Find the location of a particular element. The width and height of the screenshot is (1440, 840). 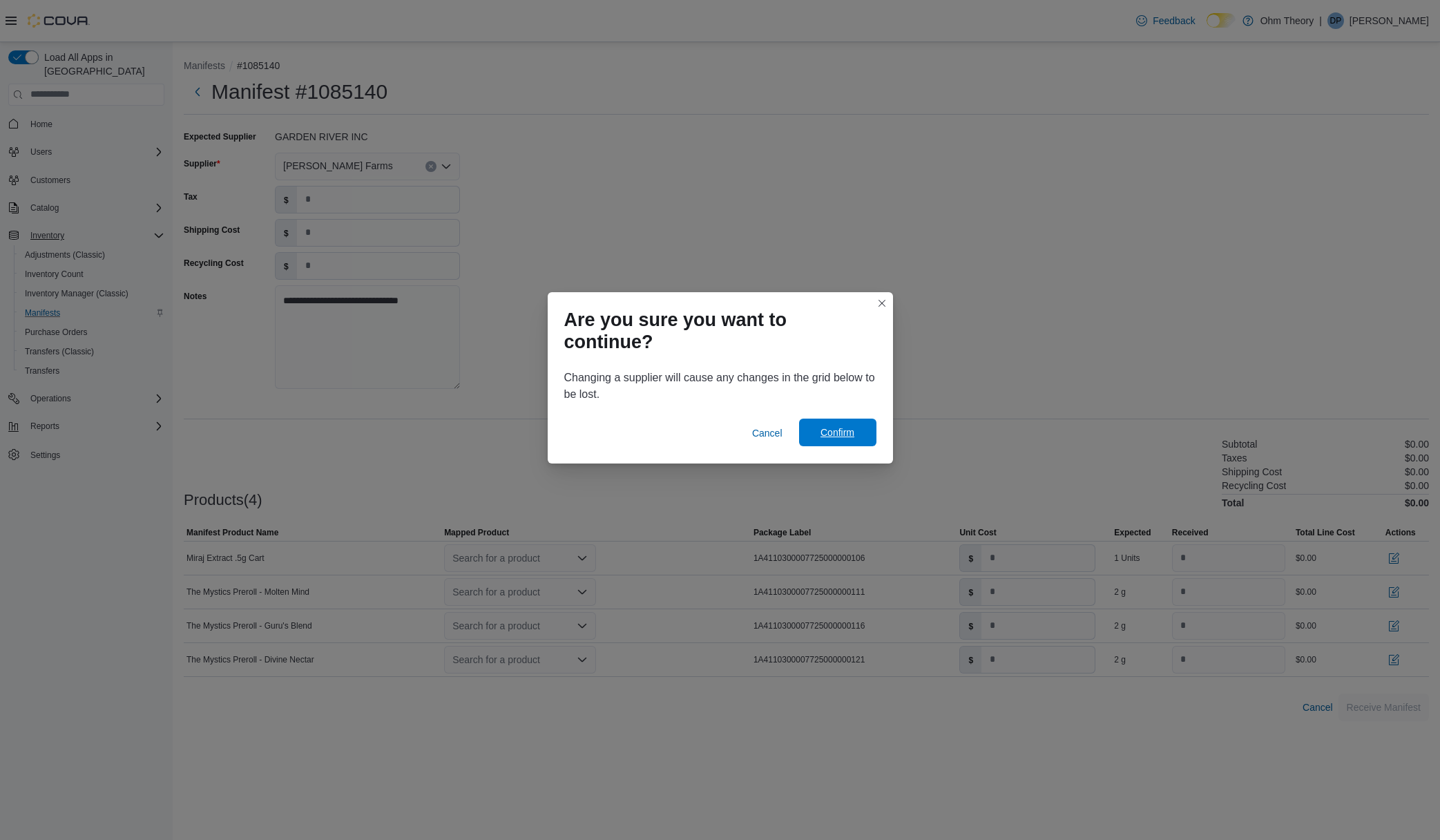

button: Closes this modal window is located at coordinates (881, 303).